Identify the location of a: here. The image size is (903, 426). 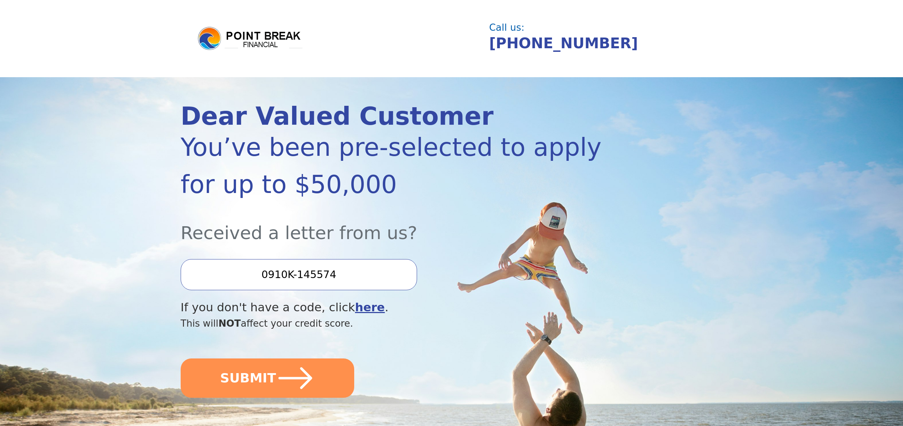
(370, 307).